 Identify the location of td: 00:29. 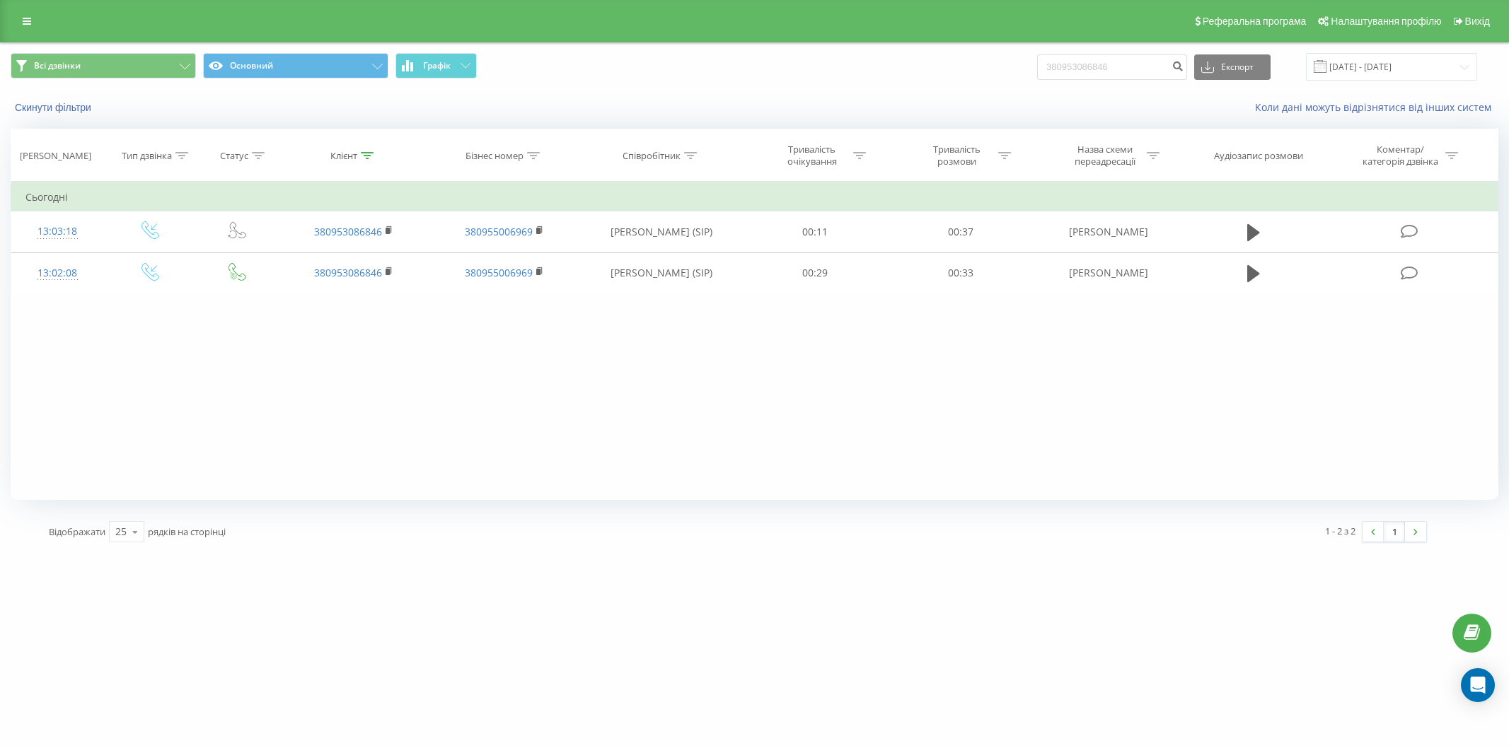
(815, 273).